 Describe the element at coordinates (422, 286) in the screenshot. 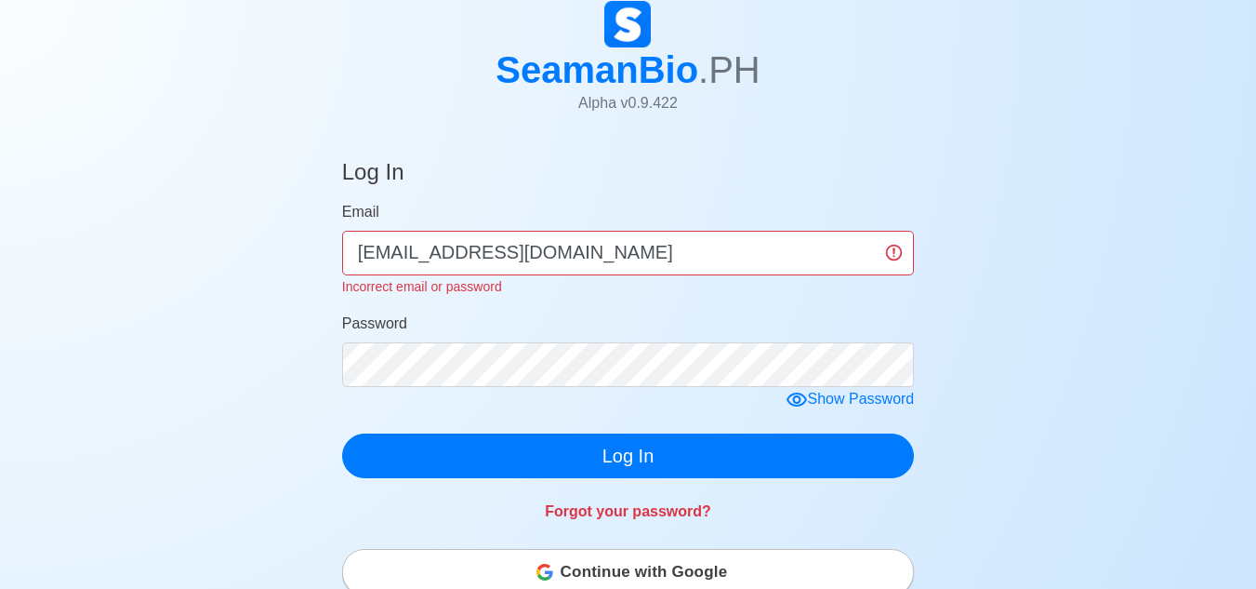

I see `small: Incorrect email or password` at that location.